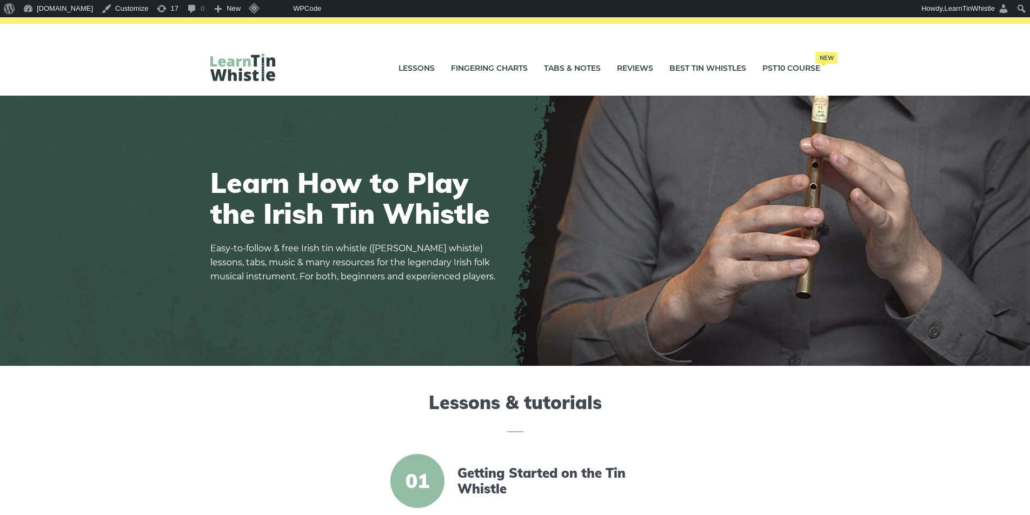  I want to click on a: Tabs & Notes, so click(572, 69).